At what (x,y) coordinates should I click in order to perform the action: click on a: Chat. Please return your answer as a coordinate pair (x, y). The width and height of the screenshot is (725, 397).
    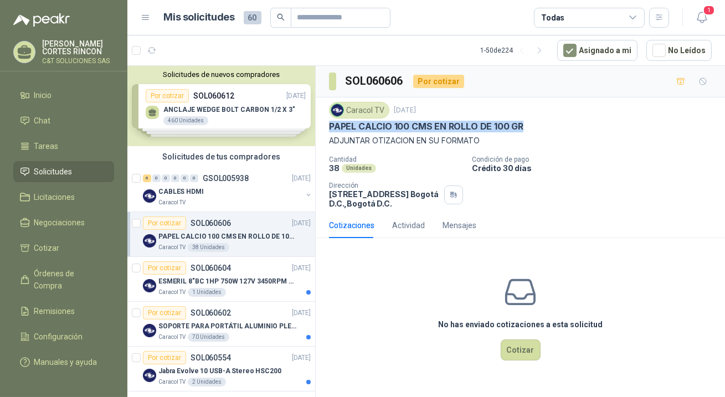
    Looking at the image, I should click on (64, 121).